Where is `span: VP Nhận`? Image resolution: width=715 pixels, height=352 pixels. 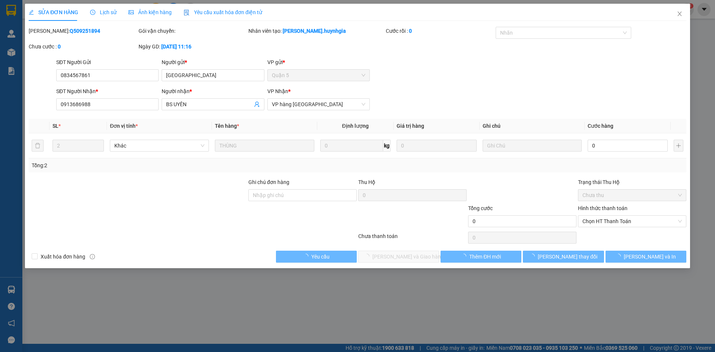
span: VP Nhận is located at coordinates (278, 91).